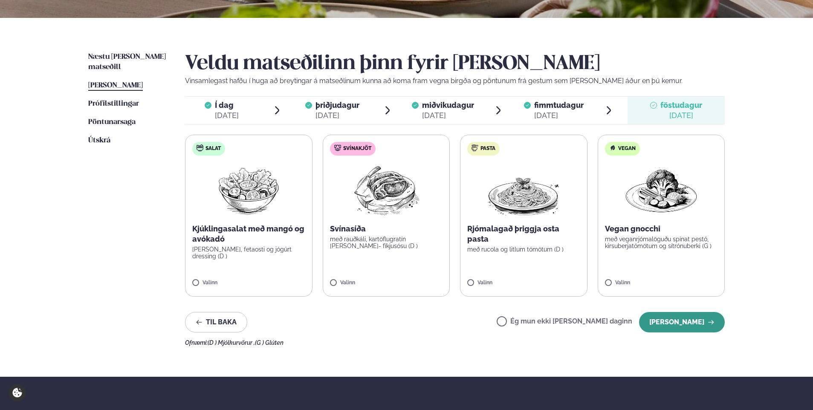 This screenshot has width=813, height=410. What do you see at coordinates (488, 149) in the screenshot?
I see `span: Pasta` at bounding box center [488, 149].